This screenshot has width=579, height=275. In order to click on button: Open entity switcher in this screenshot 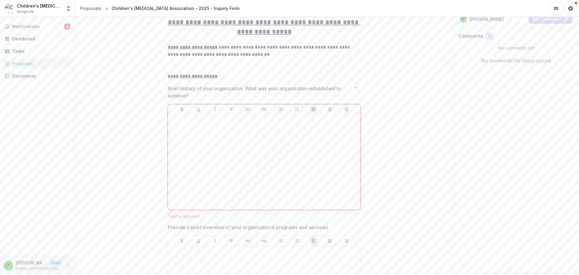, I will do `click(68, 8)`.